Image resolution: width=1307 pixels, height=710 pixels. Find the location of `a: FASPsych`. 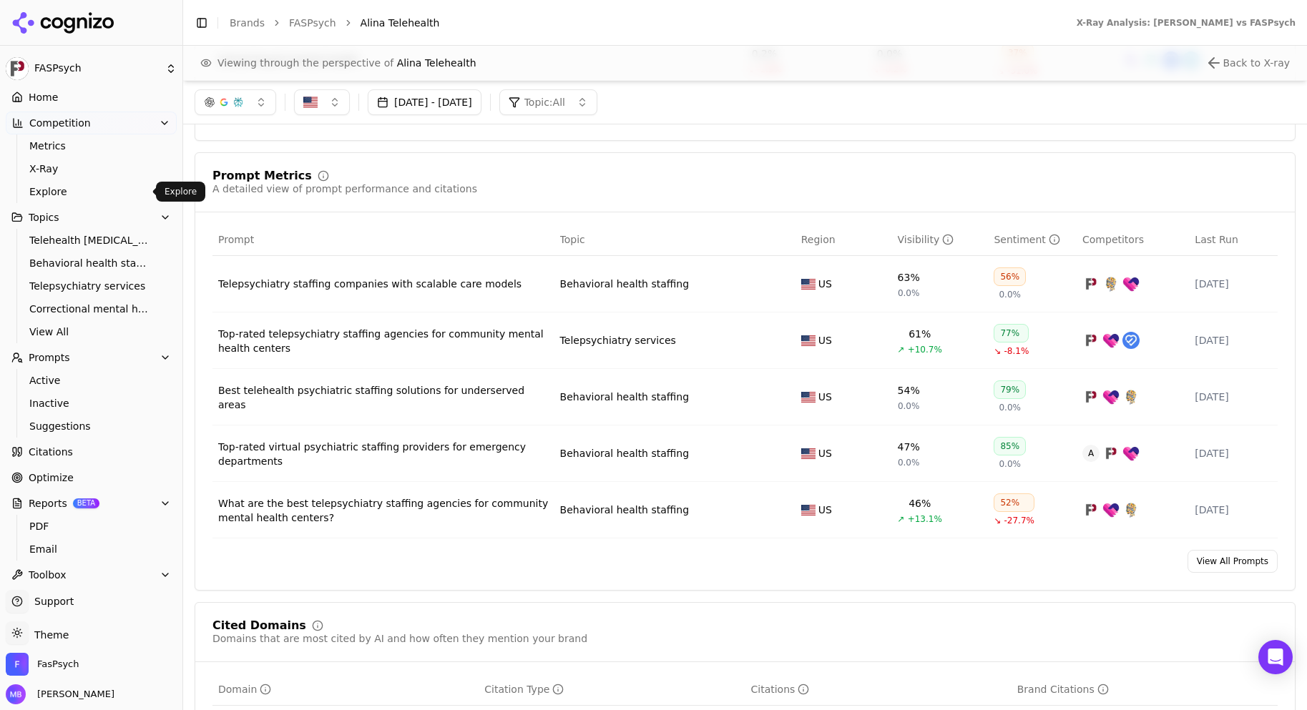

a: FASPsych is located at coordinates (313, 23).